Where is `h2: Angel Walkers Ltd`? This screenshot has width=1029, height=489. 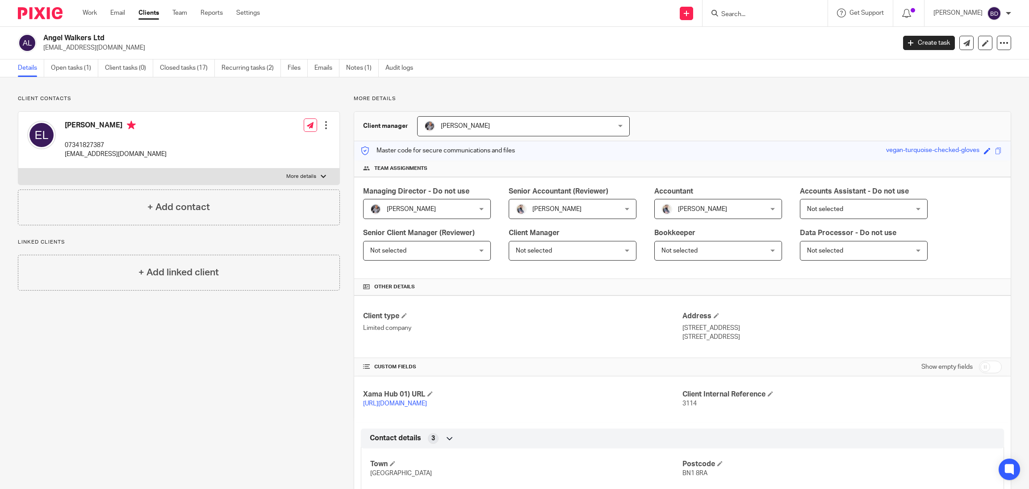 h2: Angel Walkers Ltd is located at coordinates (382, 38).